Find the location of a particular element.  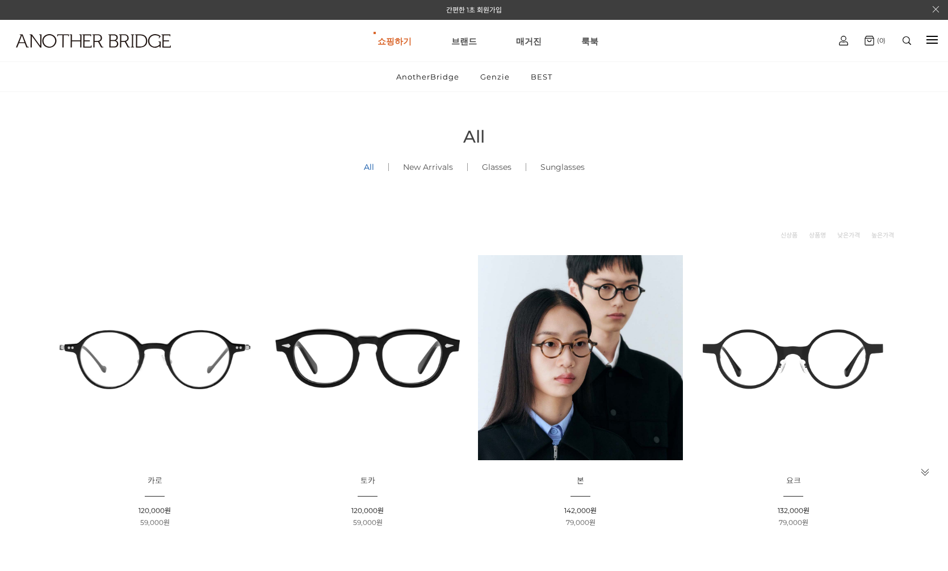

a: 룩북 is located at coordinates (590, 41).